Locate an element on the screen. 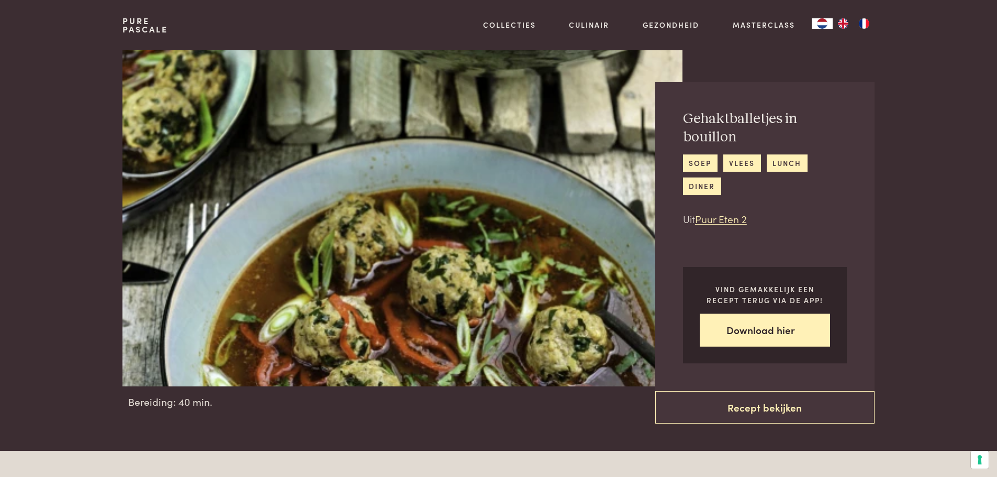  a: Masterclass is located at coordinates (764, 25).